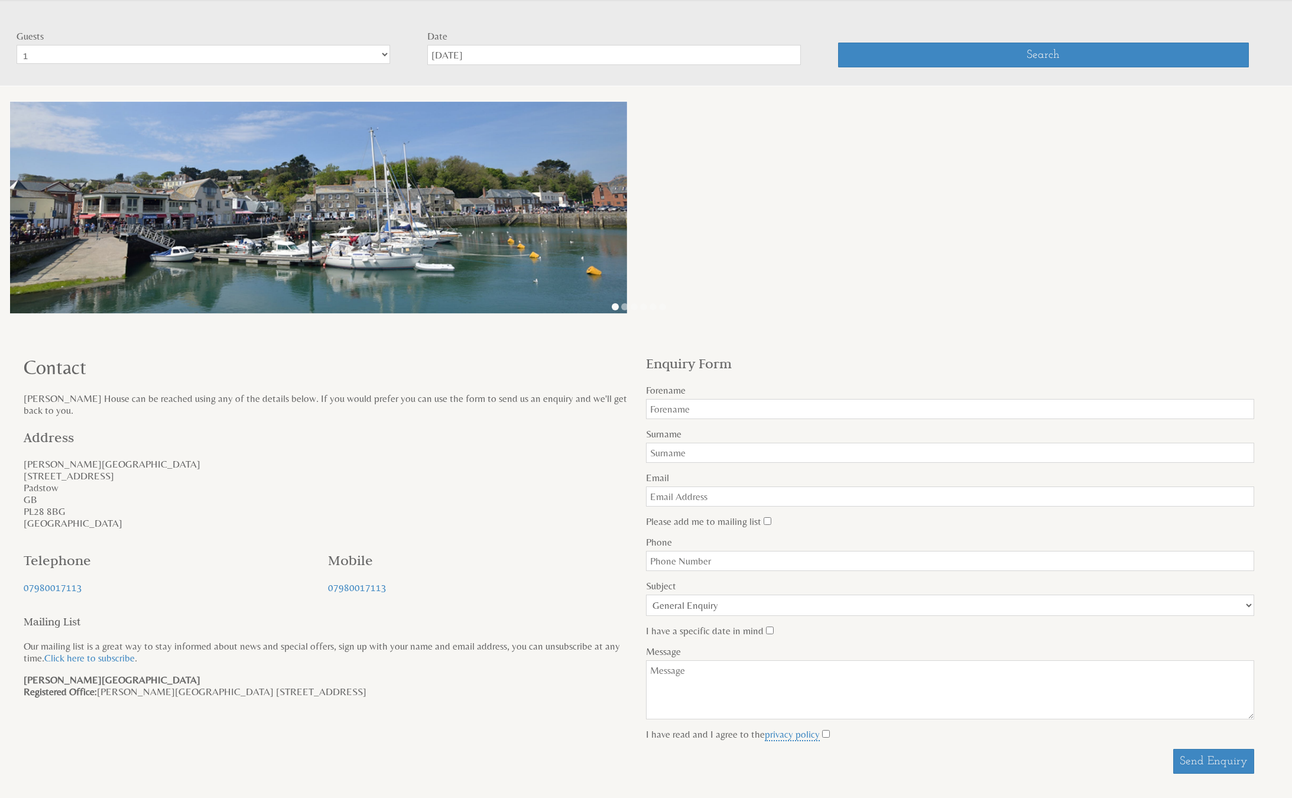 Image resolution: width=1292 pixels, height=798 pixels. I want to click on label: I have read and I agree to the, so click(733, 734).